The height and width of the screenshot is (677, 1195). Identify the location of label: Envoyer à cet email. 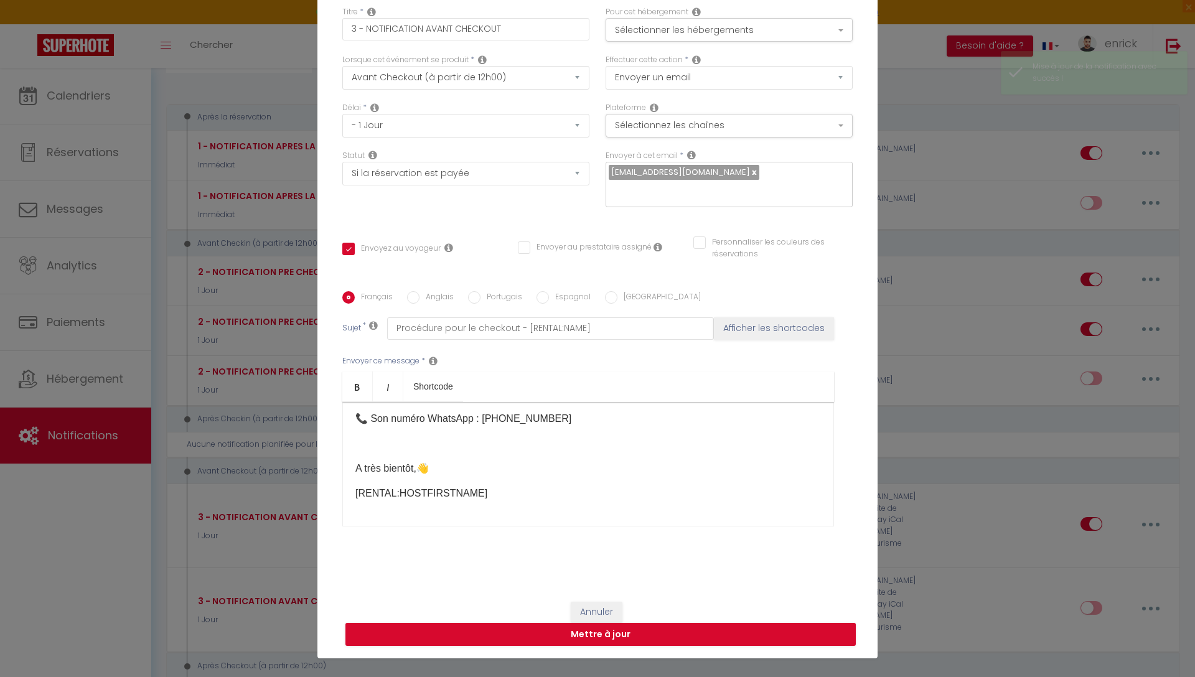
(642, 156).